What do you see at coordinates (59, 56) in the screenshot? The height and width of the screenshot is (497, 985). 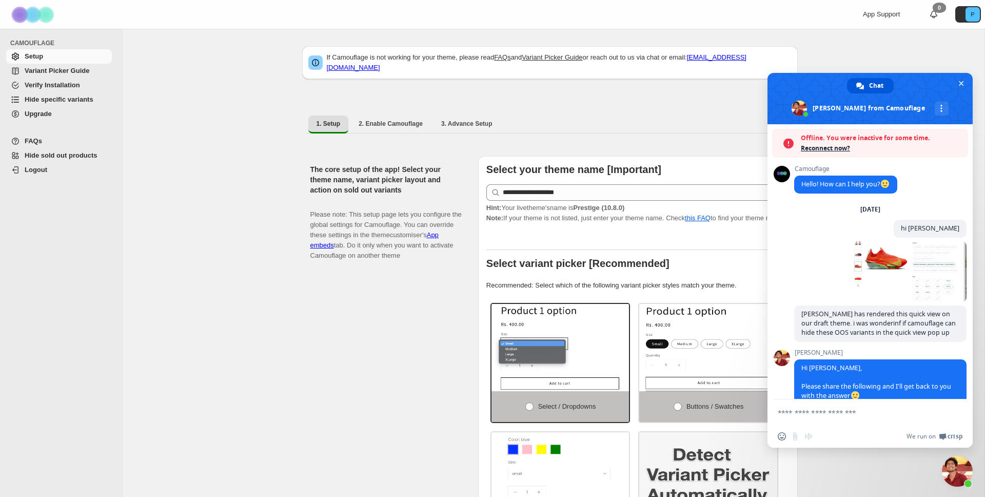 I see `a: Setup` at bounding box center [59, 56].